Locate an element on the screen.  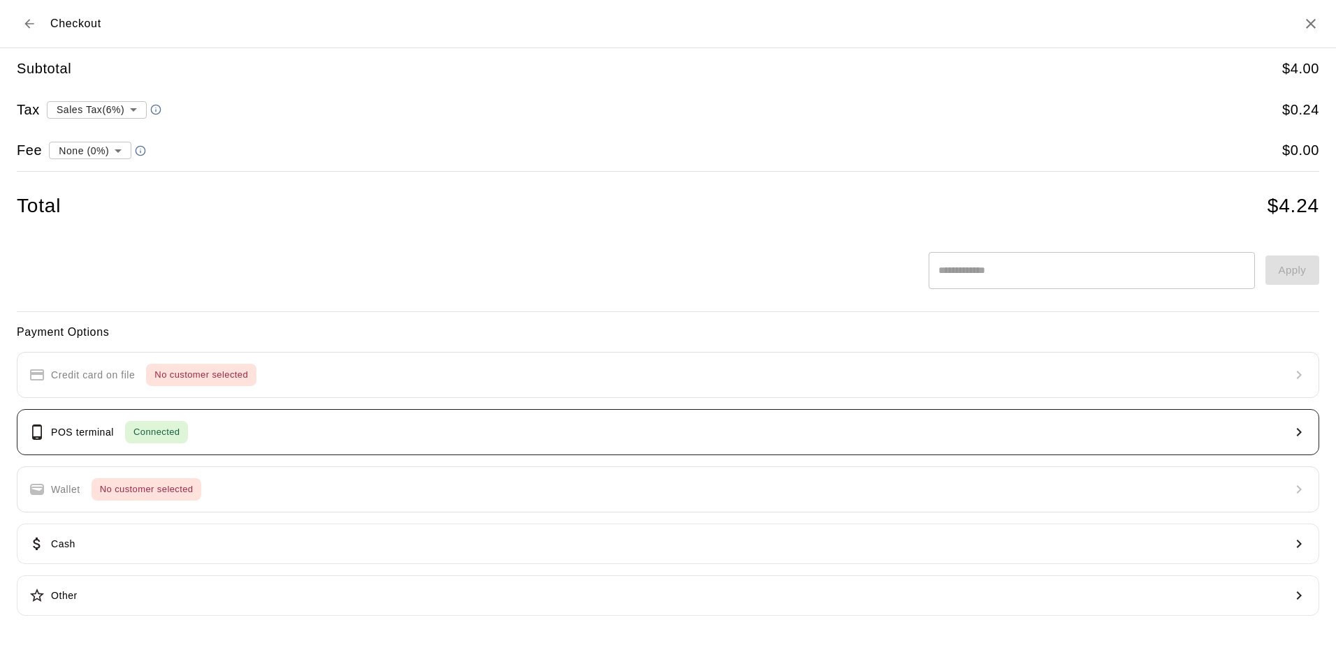
h5: Fee is located at coordinates (29, 150).